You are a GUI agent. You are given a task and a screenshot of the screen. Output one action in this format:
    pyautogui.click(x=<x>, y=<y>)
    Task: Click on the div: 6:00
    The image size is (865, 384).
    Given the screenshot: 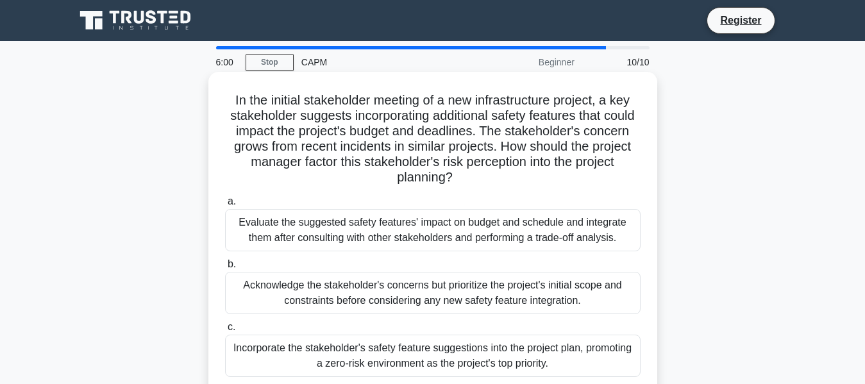 What is the action you would take?
    pyautogui.click(x=227, y=62)
    